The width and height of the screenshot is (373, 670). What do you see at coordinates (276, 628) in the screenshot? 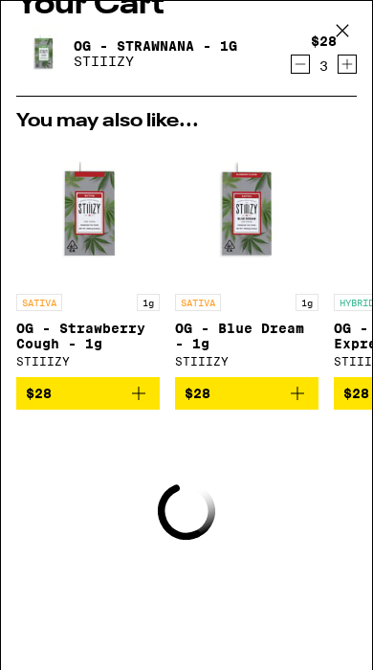
I see `span: Checkout` at bounding box center [276, 628].